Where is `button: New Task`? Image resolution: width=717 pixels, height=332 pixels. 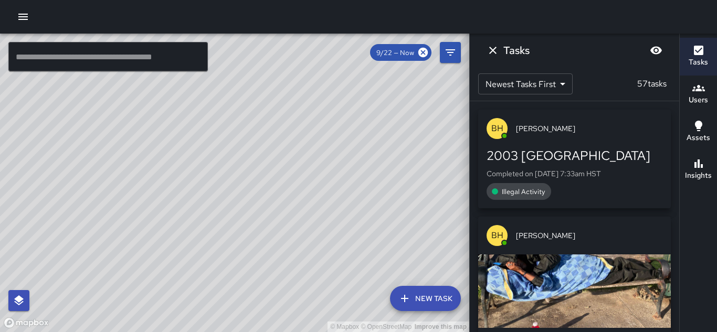
button: New Task is located at coordinates (425, 299).